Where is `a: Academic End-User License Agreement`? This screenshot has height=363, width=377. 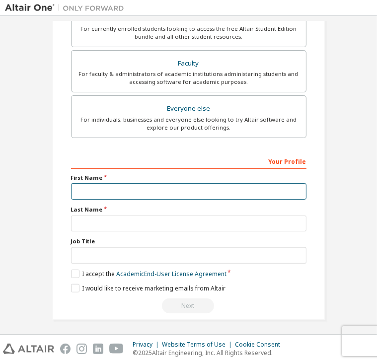
a: Academic End-User License Agreement is located at coordinates (171, 274).